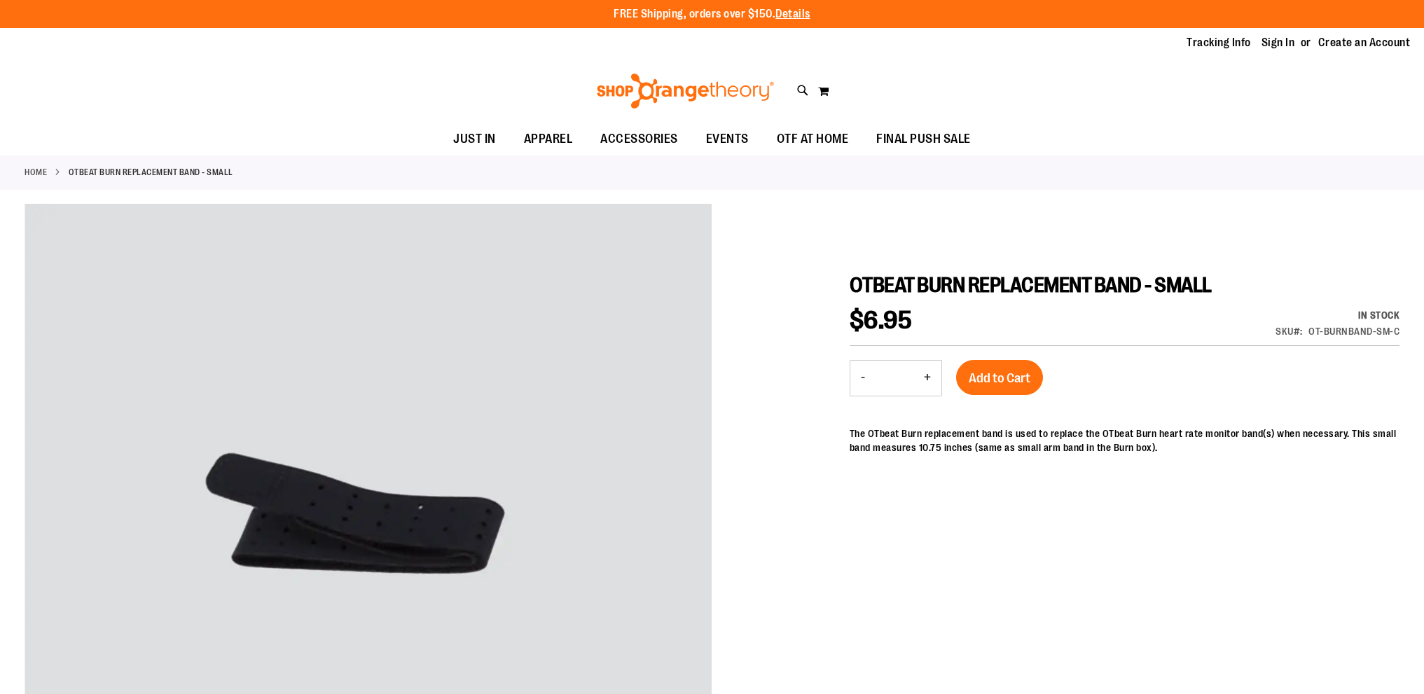 This screenshot has width=1424, height=694. Describe the element at coordinates (863, 378) in the screenshot. I see `button: Decrease product quantity` at that location.